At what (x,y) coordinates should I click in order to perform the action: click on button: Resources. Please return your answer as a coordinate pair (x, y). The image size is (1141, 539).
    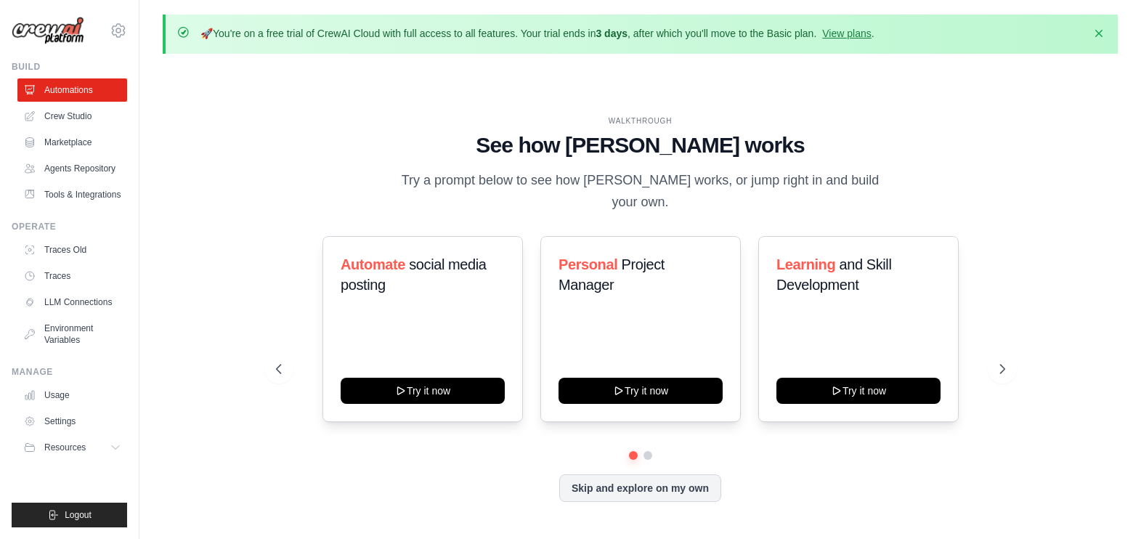
    Looking at the image, I should click on (72, 448).